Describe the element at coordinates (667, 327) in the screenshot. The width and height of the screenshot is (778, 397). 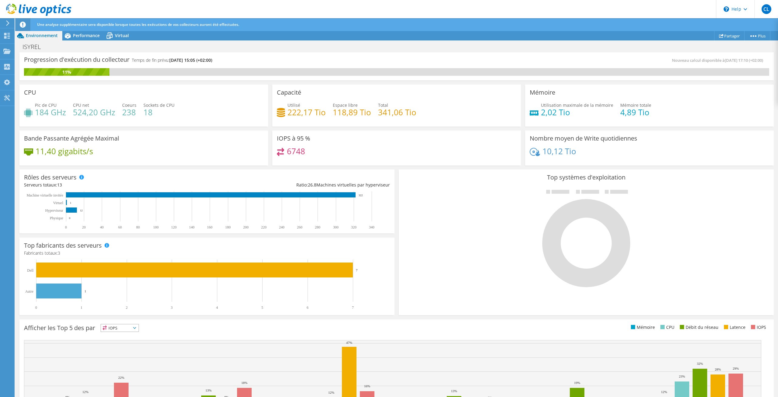
I see `li: CPU` at that location.